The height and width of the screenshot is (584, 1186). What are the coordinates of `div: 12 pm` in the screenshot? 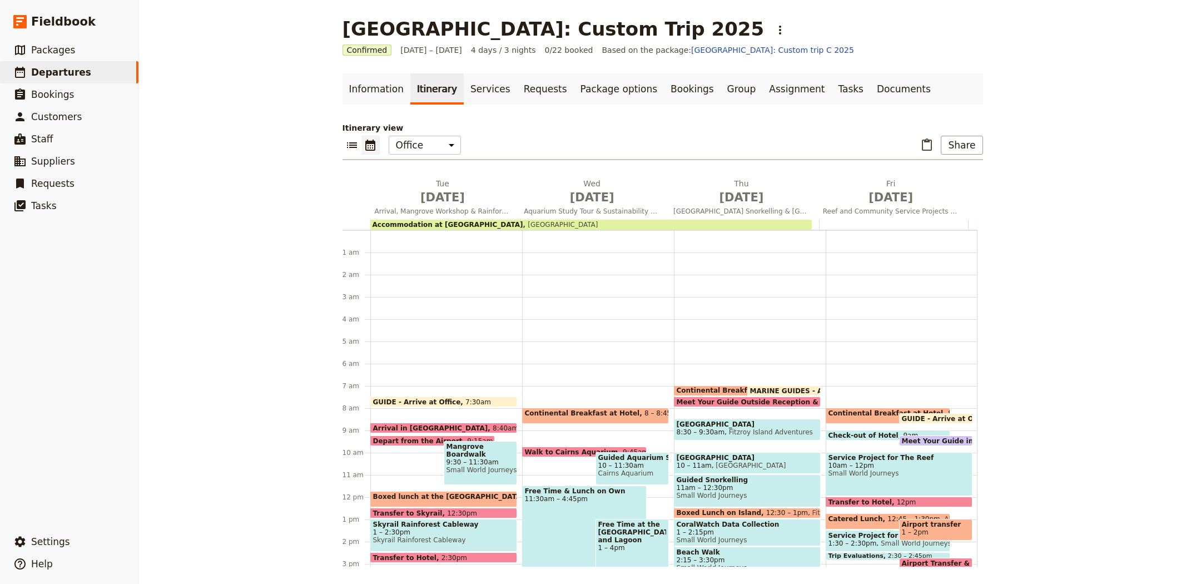 It's located at (356, 497).